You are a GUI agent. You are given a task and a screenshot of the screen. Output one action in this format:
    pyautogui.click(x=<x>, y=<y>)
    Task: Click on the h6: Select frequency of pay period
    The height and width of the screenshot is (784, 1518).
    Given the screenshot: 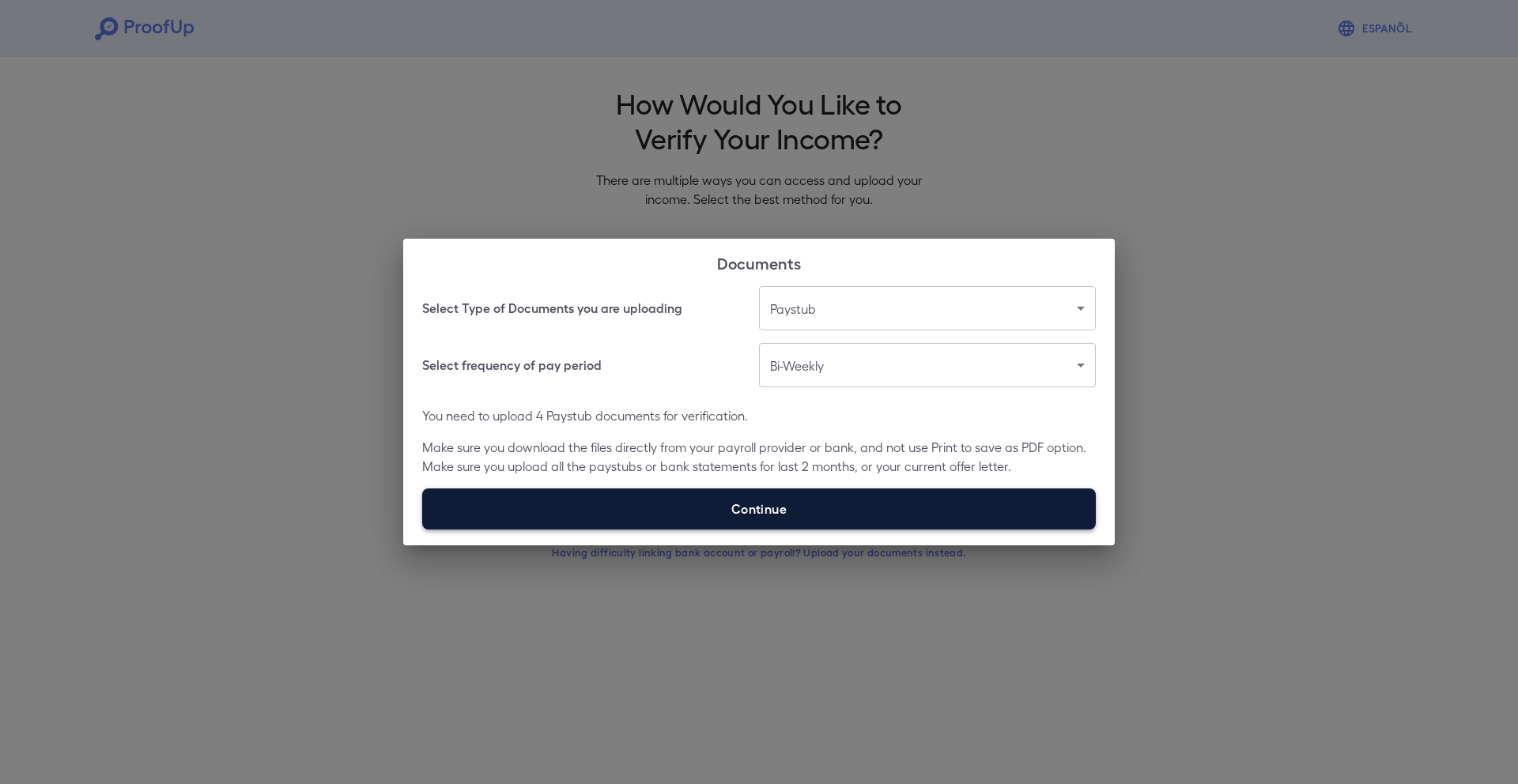 What is the action you would take?
    pyautogui.click(x=512, y=365)
    